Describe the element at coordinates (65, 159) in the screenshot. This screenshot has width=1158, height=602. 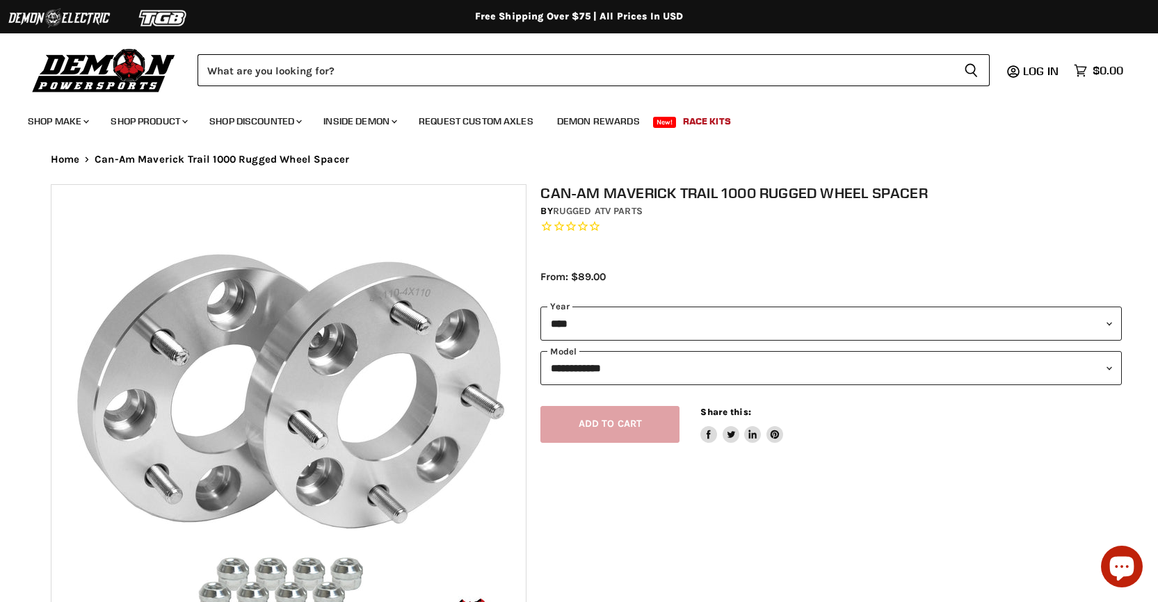
I see `a: Home` at that location.